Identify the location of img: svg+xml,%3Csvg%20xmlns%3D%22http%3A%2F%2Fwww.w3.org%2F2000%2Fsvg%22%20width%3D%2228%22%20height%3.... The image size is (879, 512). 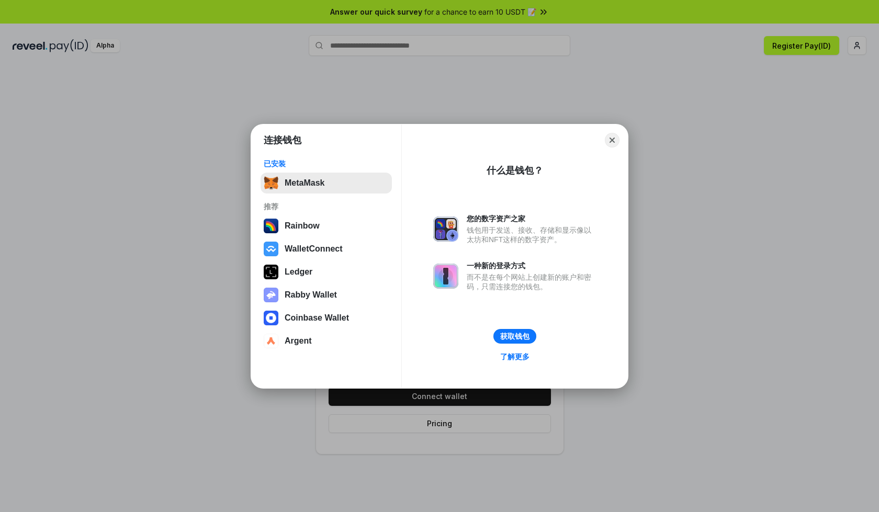
(271, 272).